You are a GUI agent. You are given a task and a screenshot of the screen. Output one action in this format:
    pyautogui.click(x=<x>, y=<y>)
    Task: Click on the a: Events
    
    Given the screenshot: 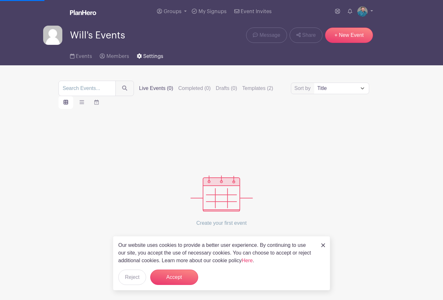 What is the action you would take?
    pyautogui.click(x=81, y=55)
    